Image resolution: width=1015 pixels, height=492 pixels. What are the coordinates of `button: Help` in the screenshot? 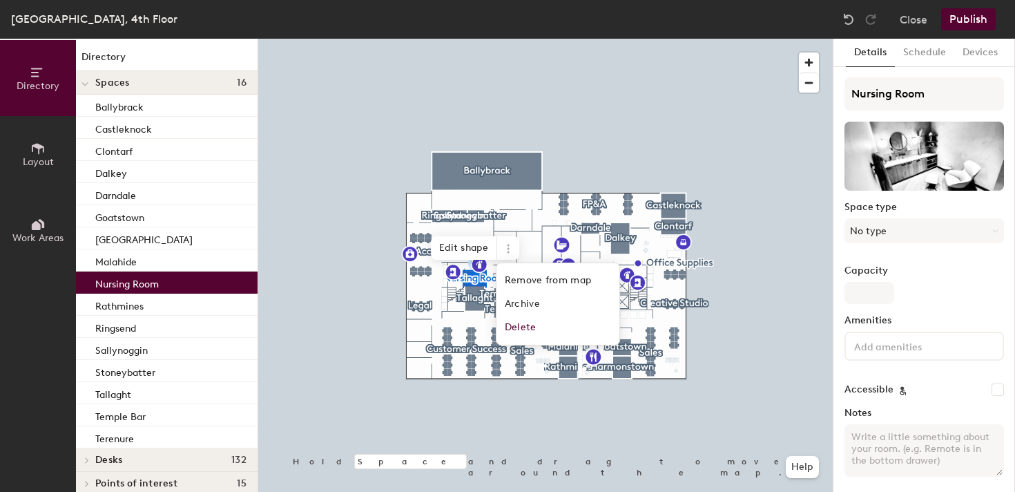 It's located at (803, 467).